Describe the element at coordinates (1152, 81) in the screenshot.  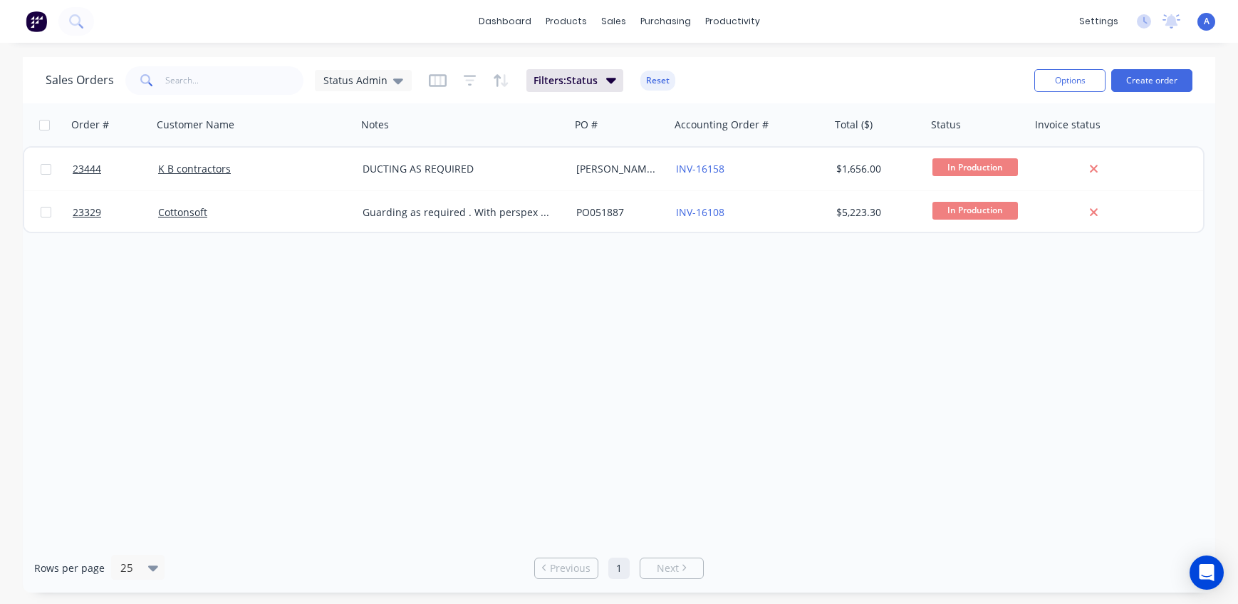
I see `button: Create order` at that location.